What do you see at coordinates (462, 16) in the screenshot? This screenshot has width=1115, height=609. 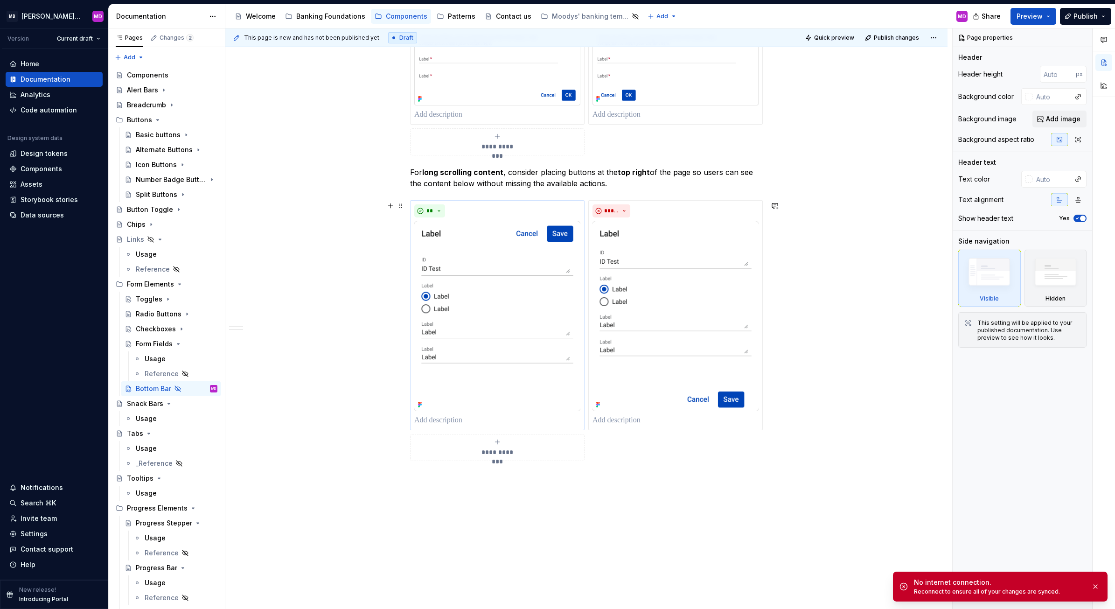 I see `div: Patterns` at bounding box center [462, 16].